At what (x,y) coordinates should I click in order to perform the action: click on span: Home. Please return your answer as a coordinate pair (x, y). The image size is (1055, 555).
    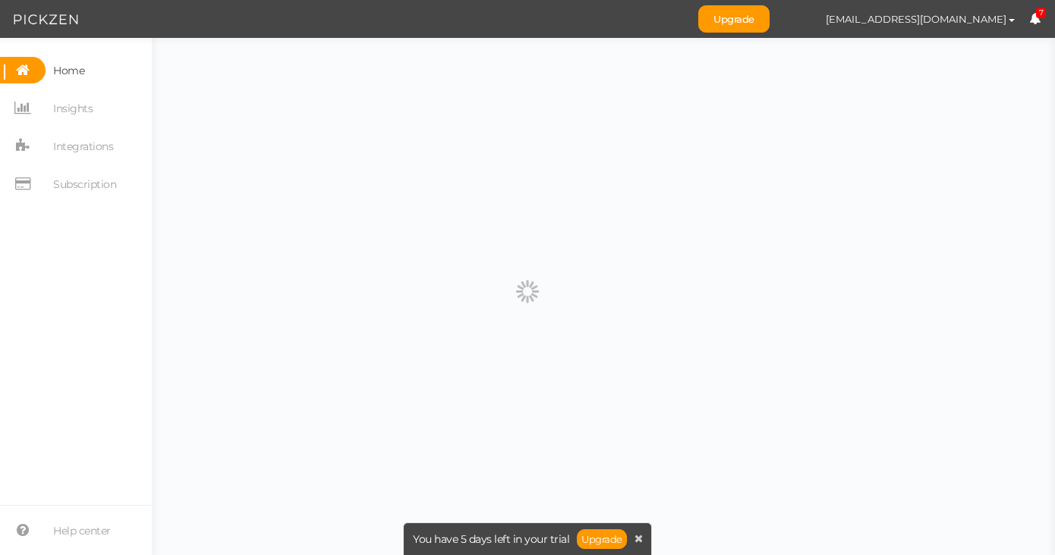
    Looking at the image, I should click on (68, 71).